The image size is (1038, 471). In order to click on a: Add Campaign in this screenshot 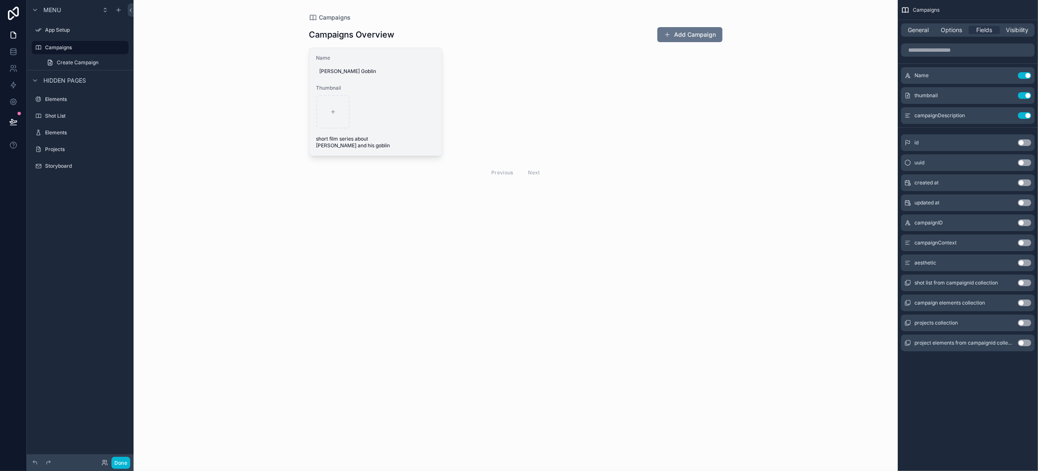, I will do `click(690, 35)`.